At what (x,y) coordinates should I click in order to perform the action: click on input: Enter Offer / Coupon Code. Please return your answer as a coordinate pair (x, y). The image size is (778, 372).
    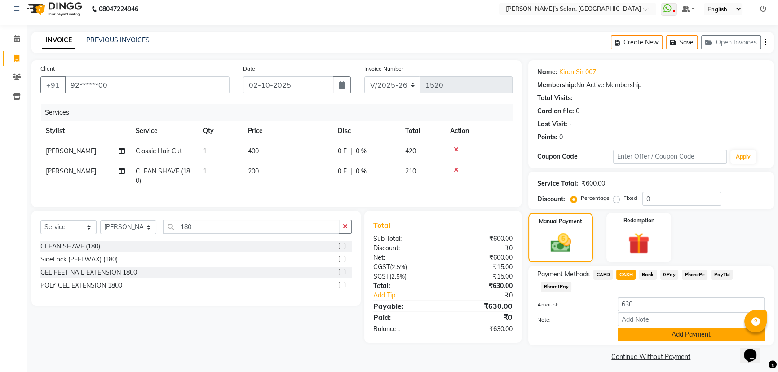
    Looking at the image, I should click on (670, 156).